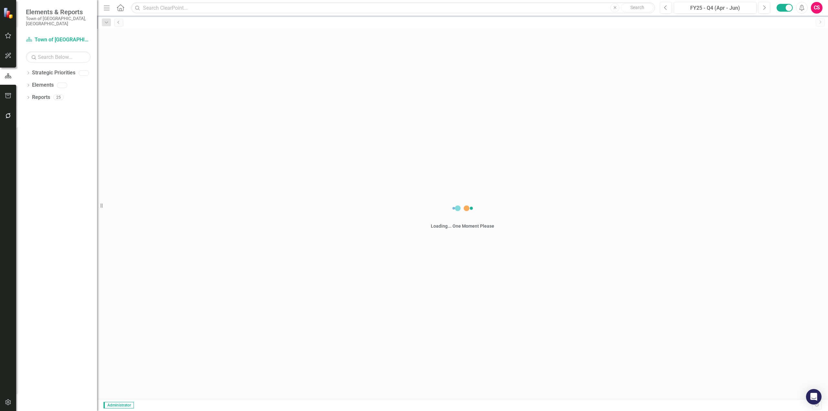 The image size is (828, 411). Describe the element at coordinates (58, 12) in the screenshot. I see `span: Elements & Reports` at that location.